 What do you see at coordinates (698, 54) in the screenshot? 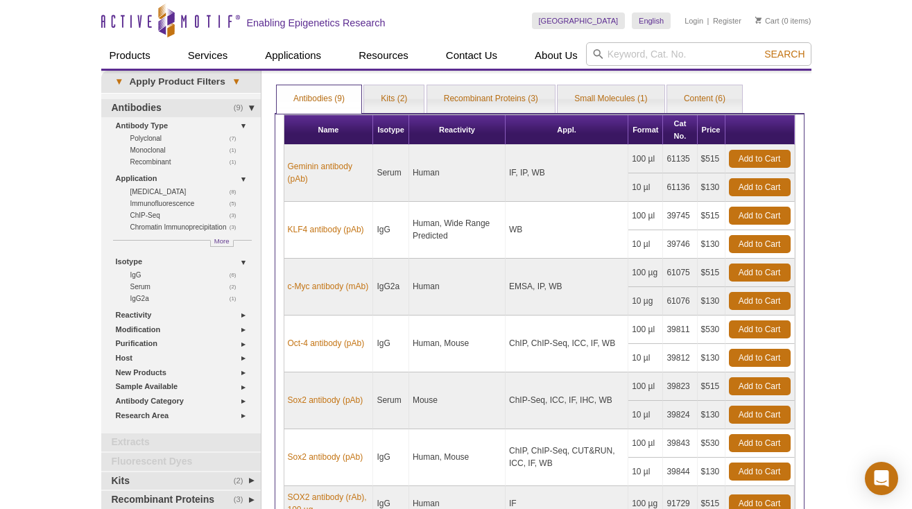
I see `input: Keyword, Cat. No.` at bounding box center [698, 54].